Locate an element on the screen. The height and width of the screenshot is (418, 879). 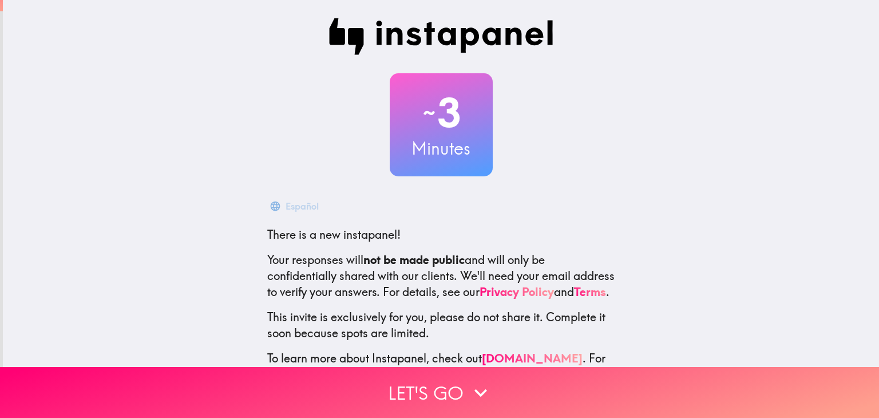
b: not be made public is located at coordinates (414, 259).